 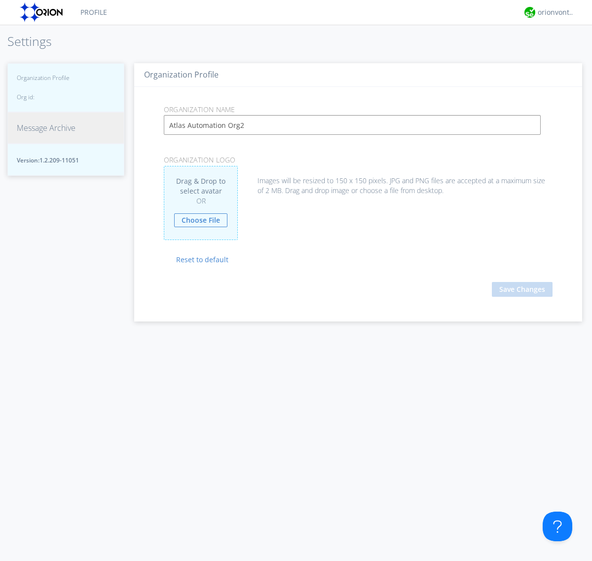 What do you see at coordinates (522, 289) in the screenshot?
I see `button: Save Changes` at bounding box center [522, 289].